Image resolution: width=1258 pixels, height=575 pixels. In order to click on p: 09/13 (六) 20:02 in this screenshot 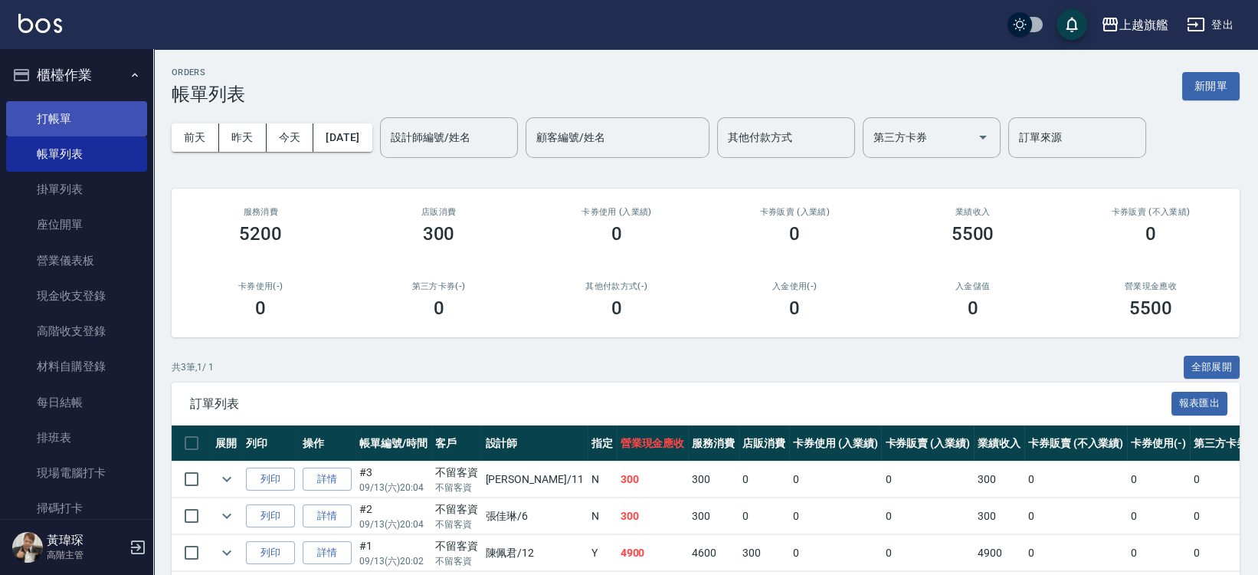, I will do `click(393, 561)`.